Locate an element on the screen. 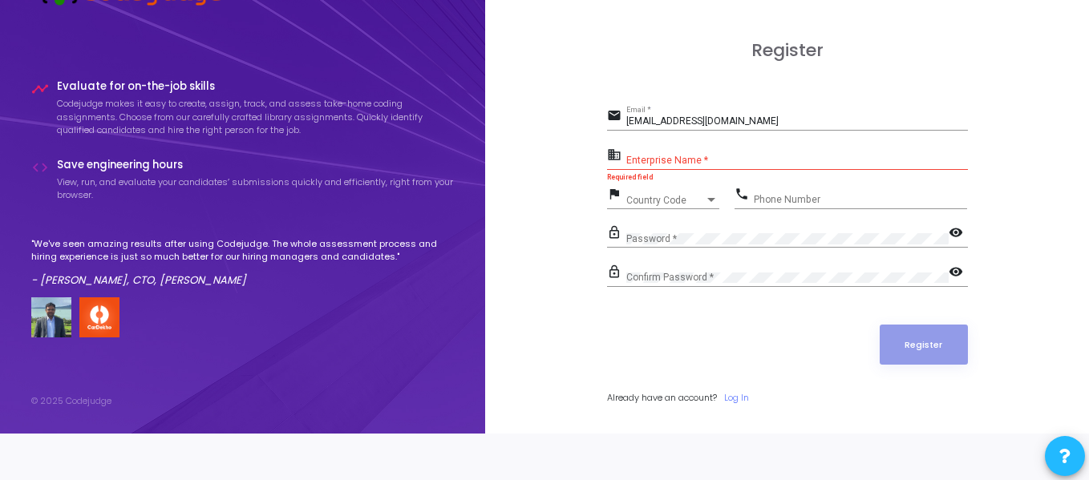 The image size is (1089, 480). input: Email is located at coordinates (797, 122).